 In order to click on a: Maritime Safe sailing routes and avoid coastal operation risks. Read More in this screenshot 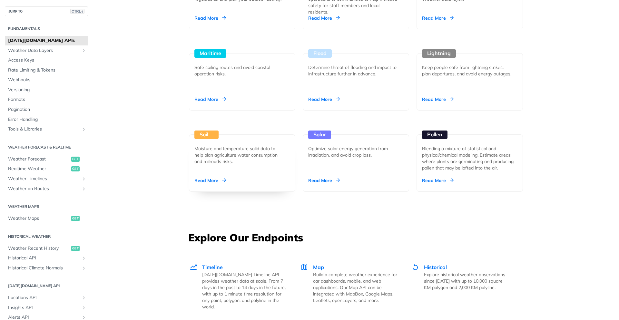, I will do `click(242, 70)`.